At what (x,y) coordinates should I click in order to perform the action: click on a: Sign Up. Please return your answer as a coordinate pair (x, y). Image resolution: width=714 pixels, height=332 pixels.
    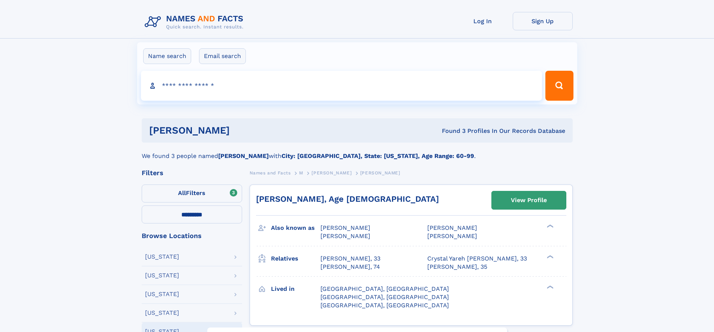
    Looking at the image, I should click on (542, 21).